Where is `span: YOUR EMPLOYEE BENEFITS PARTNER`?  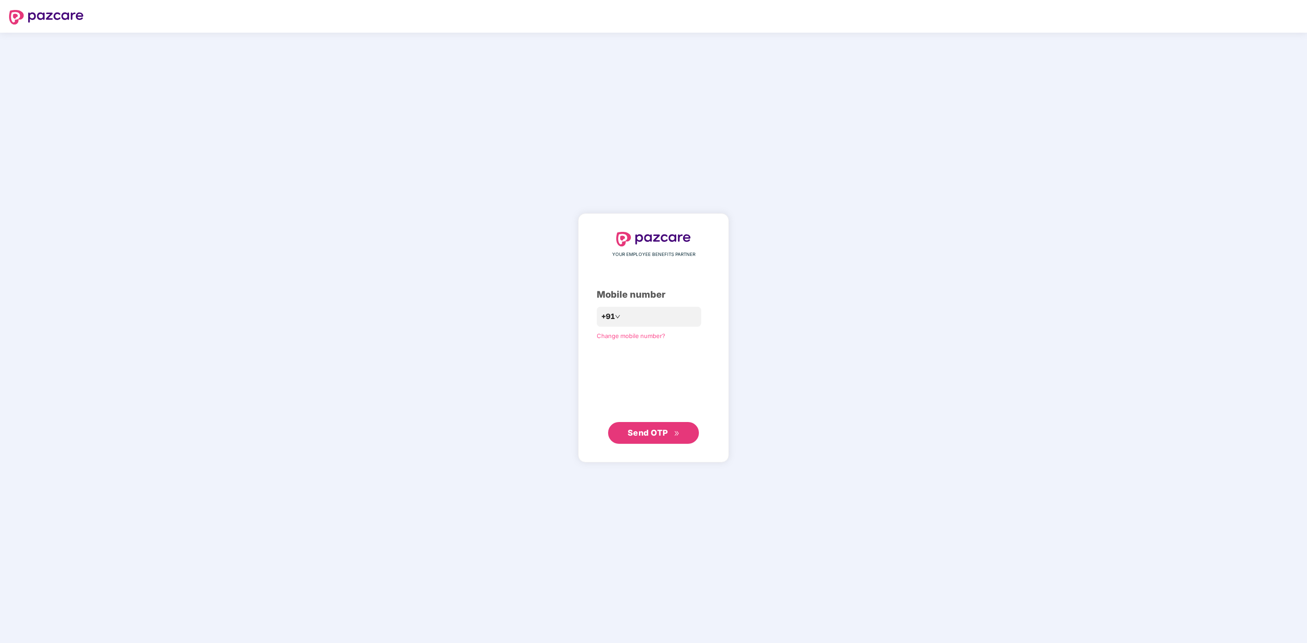 span: YOUR EMPLOYEE BENEFITS PARTNER is located at coordinates (653, 255).